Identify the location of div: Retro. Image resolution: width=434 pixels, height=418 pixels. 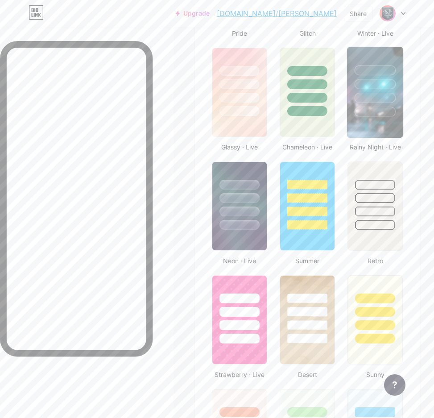
(375, 260).